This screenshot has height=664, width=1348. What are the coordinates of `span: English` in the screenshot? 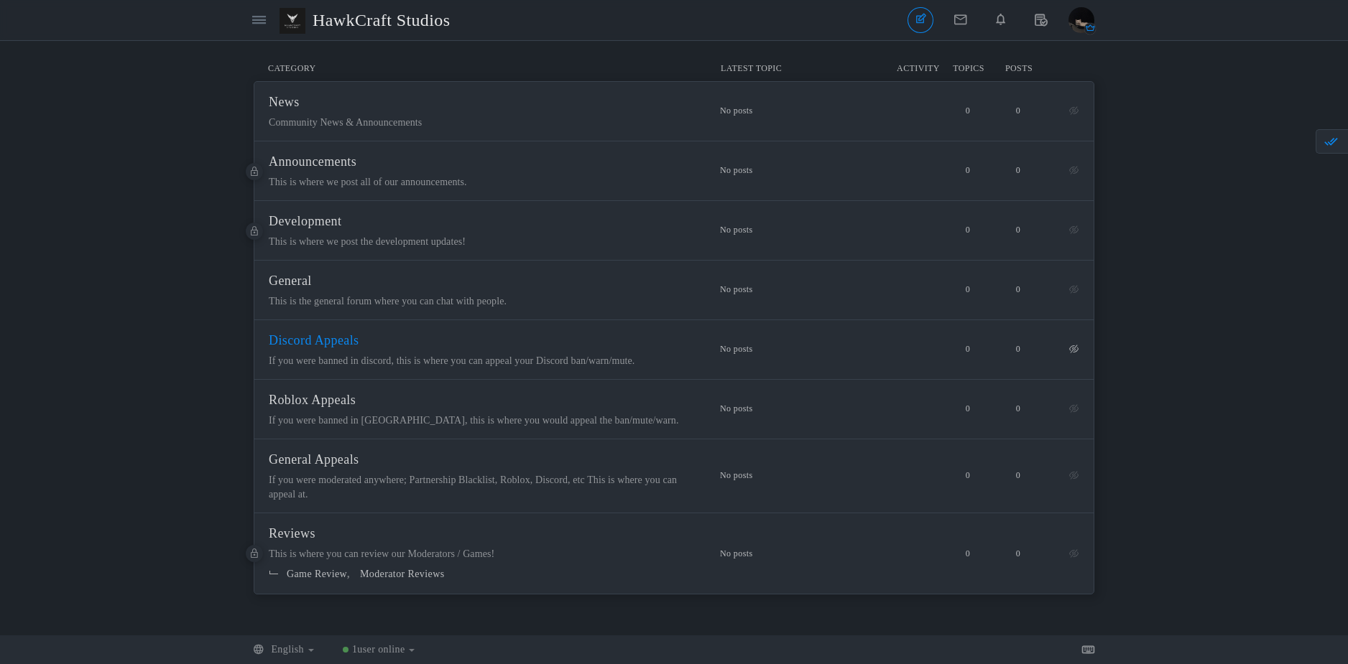 It's located at (287, 649).